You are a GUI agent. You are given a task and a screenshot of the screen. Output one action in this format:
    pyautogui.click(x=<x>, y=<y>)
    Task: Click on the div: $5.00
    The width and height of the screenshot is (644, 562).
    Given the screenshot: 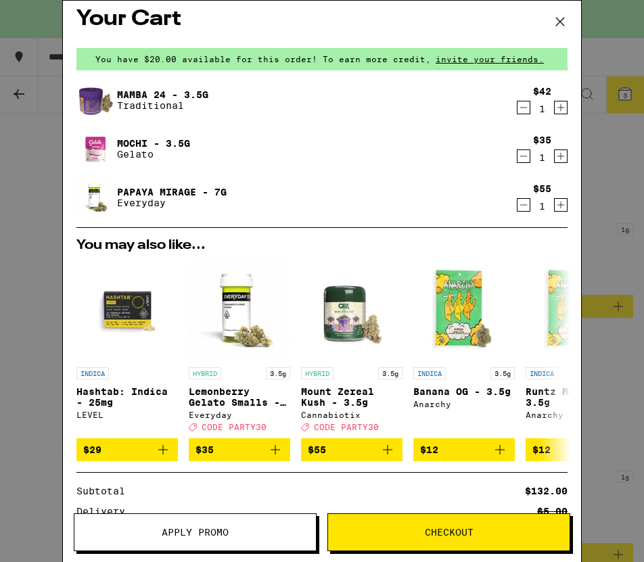 What is the action you would take?
    pyautogui.click(x=552, y=512)
    